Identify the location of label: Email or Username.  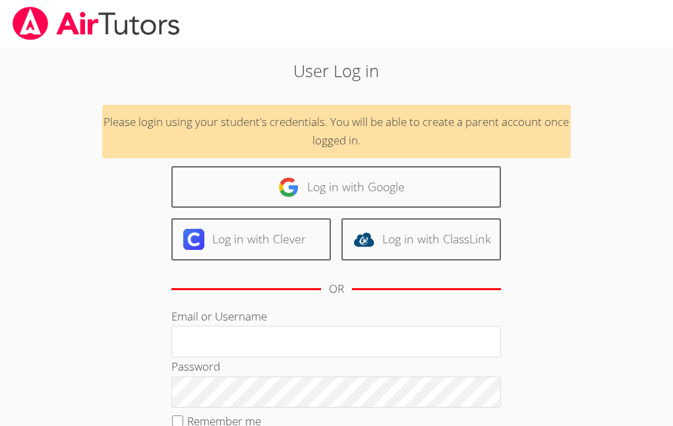
(219, 316).